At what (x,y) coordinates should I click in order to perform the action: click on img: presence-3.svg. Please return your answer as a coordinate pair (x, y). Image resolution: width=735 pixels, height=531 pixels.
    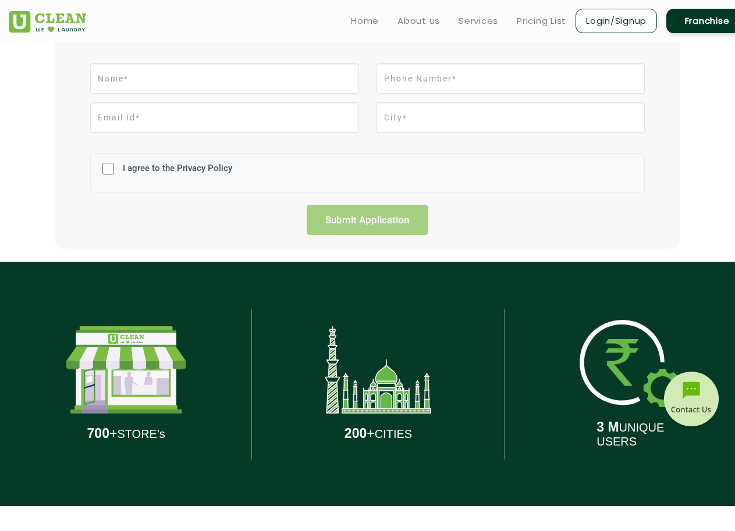
    Looking at the image, I should click on (630, 364).